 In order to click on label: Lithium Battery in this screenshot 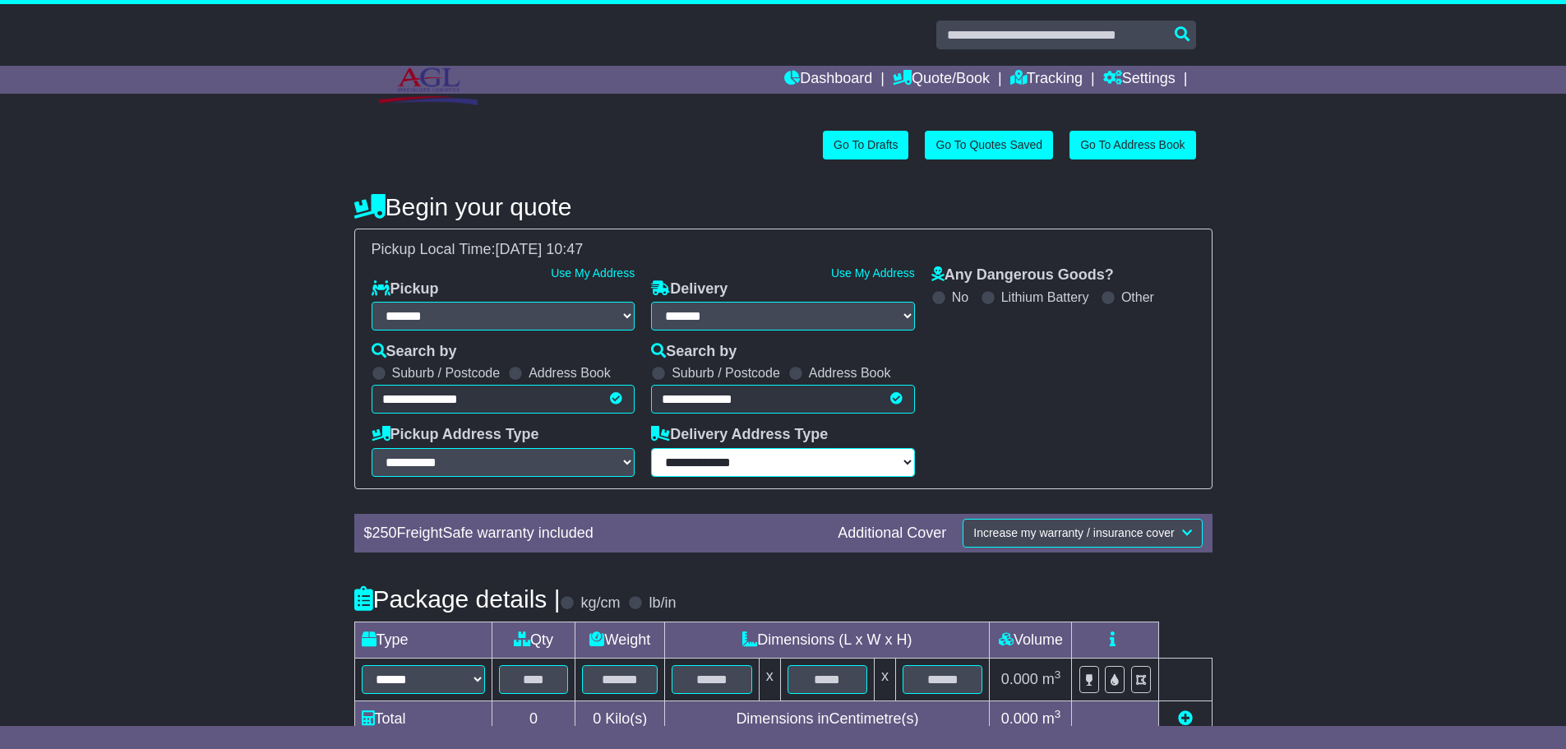, I will do `click(1045, 297)`.